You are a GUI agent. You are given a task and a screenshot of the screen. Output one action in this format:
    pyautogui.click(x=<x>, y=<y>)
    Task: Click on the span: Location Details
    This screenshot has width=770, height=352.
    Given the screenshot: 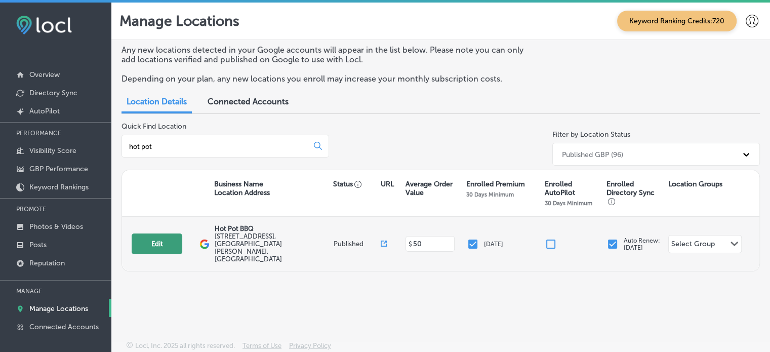 What is the action you would take?
    pyautogui.click(x=157, y=101)
    